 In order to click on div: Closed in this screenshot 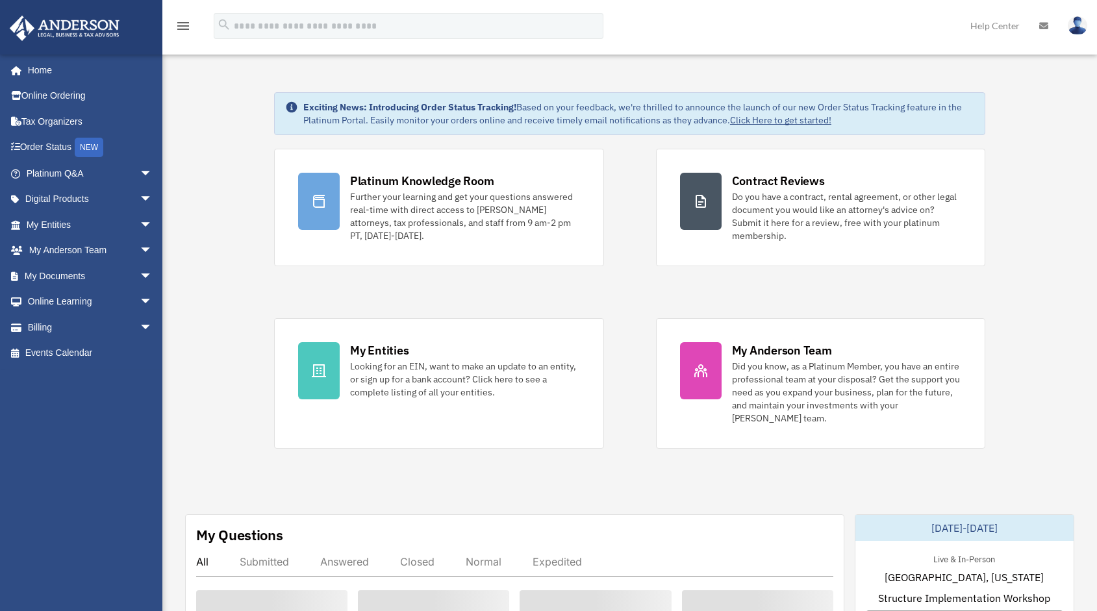, I will do `click(417, 562)`.